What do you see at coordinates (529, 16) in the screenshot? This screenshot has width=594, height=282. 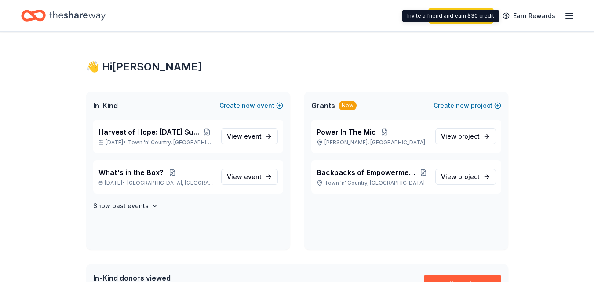 I see `a: Earn Rewards` at bounding box center [529, 16].